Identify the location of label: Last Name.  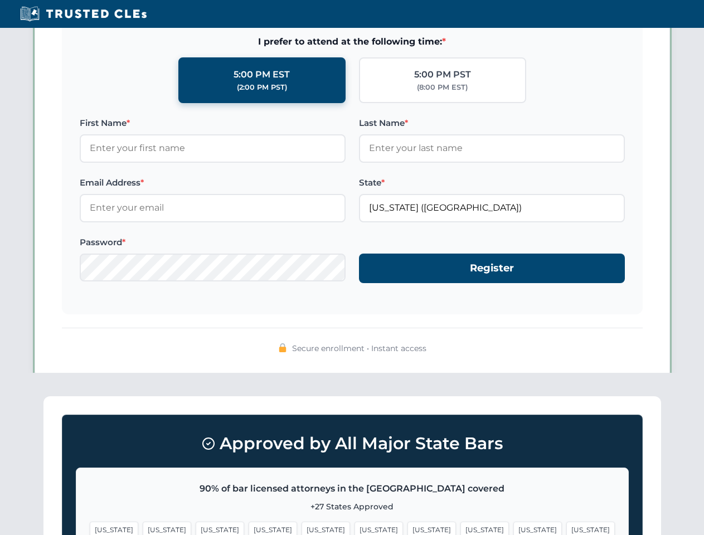
(491, 123).